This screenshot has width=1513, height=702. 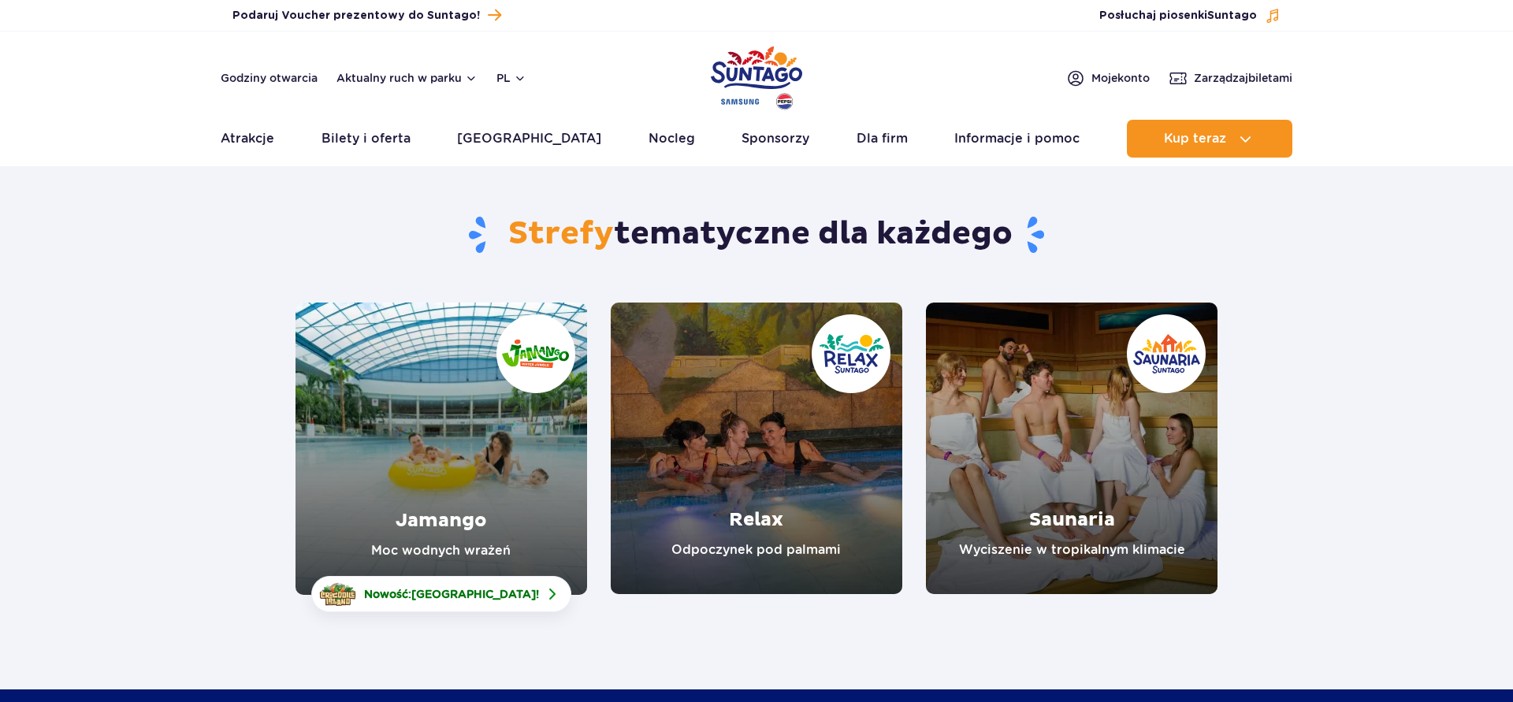 I want to click on span: Kup teraz, so click(x=1195, y=139).